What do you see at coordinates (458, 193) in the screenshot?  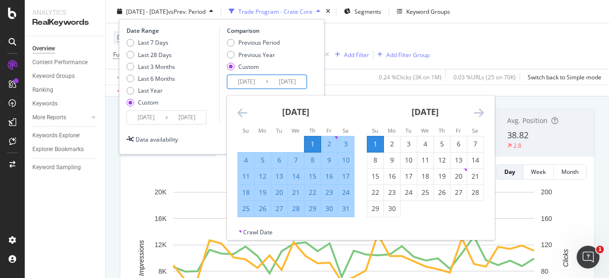 I see `td: Choose Friday, September 27, 2024 as your check-out date. It’s available.` at bounding box center [458, 193].